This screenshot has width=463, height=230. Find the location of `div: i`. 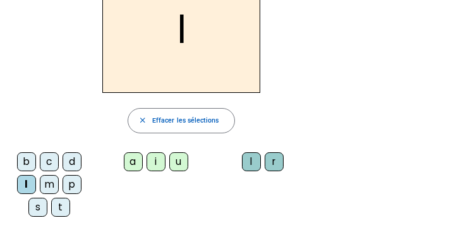

div: i is located at coordinates (156, 162).